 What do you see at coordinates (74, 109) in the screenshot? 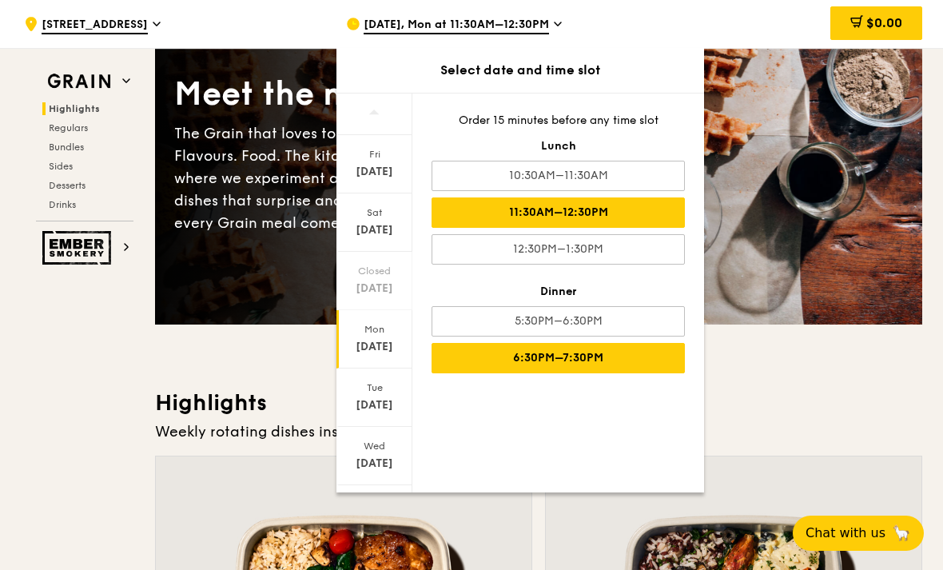
I see `span: Highlights` at bounding box center [74, 109].